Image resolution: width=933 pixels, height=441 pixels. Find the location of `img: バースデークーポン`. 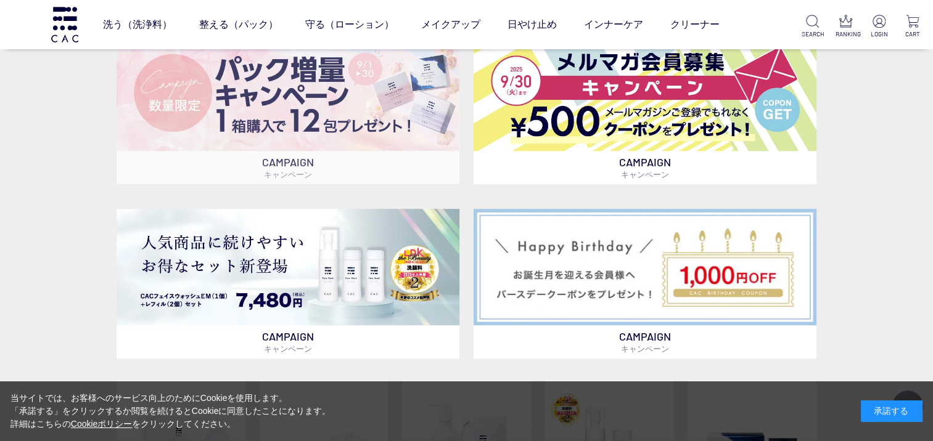

img: バースデークーポン is located at coordinates (645, 267).